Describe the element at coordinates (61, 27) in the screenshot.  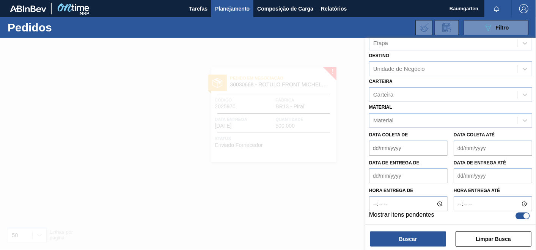
I see `h1: Pedidos` at that location.